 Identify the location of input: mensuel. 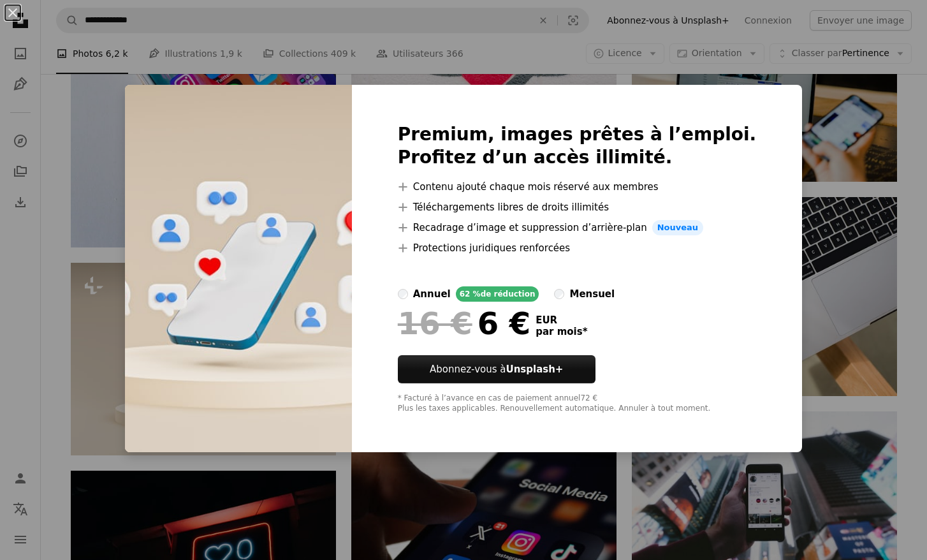
(559, 294).